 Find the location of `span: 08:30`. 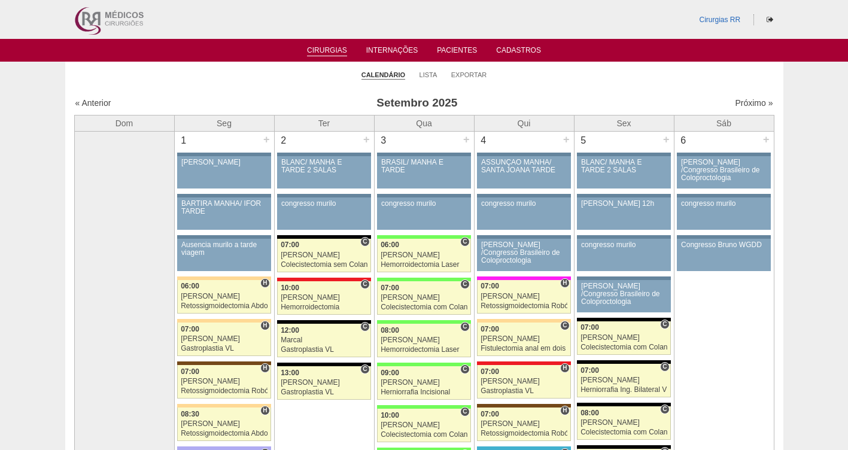

span: 08:30 is located at coordinates (190, 414).